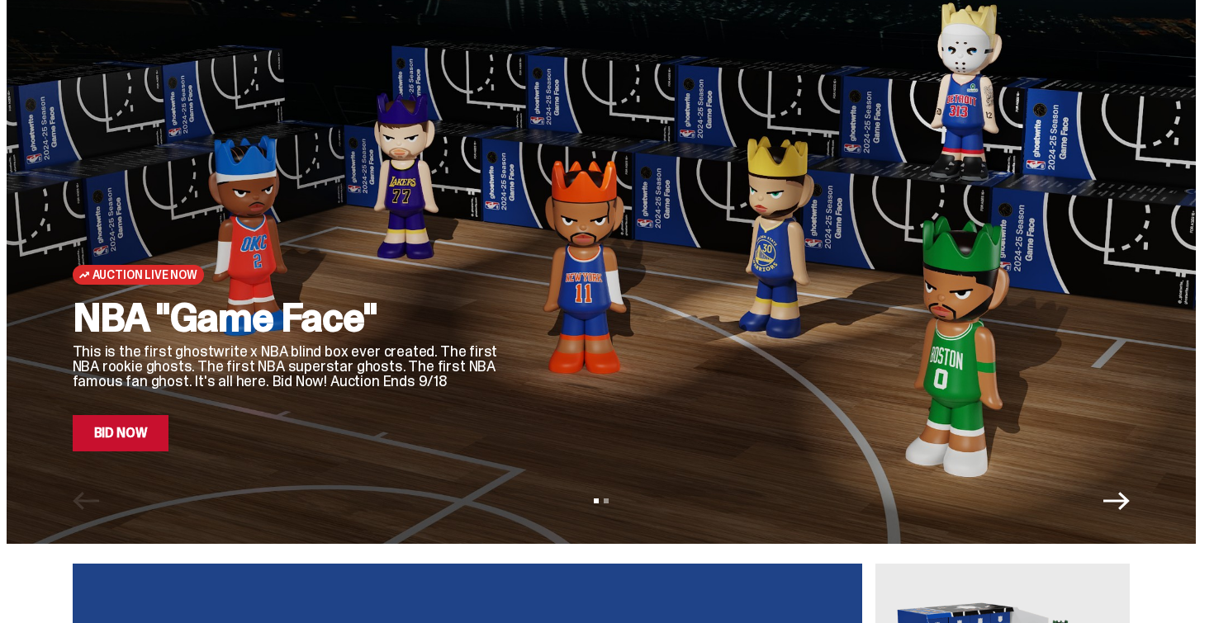 The height and width of the screenshot is (623, 1214). I want to click on span: Auction Live Now, so click(144, 275).